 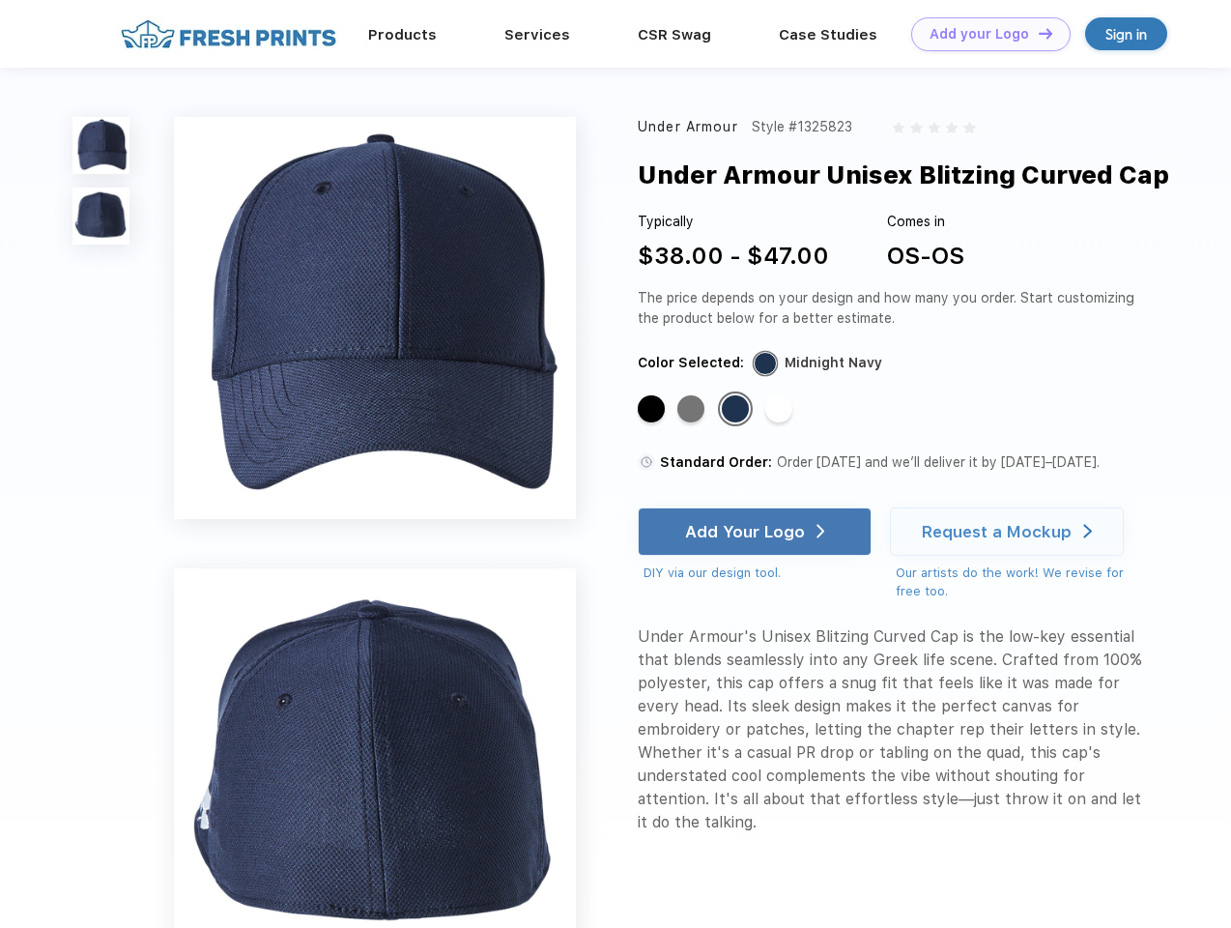 I want to click on div: Comes in, so click(x=926, y=221).